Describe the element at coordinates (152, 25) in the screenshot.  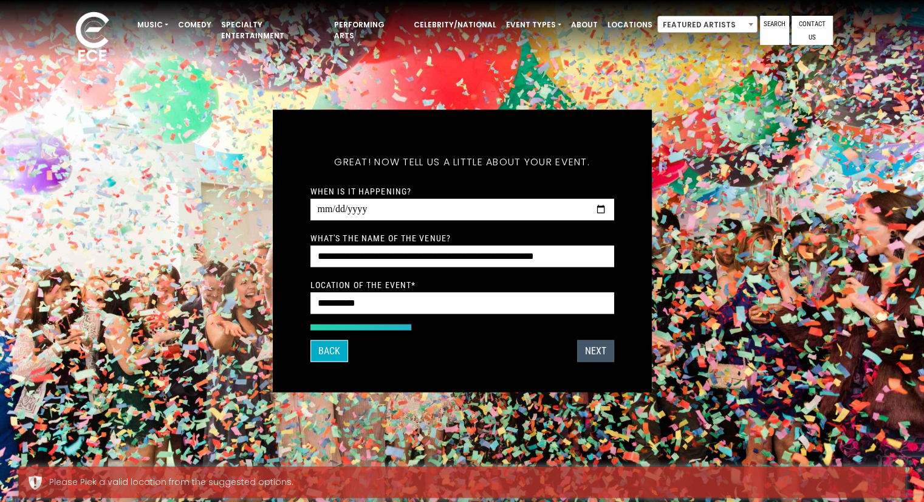
I see `a: Music` at that location.